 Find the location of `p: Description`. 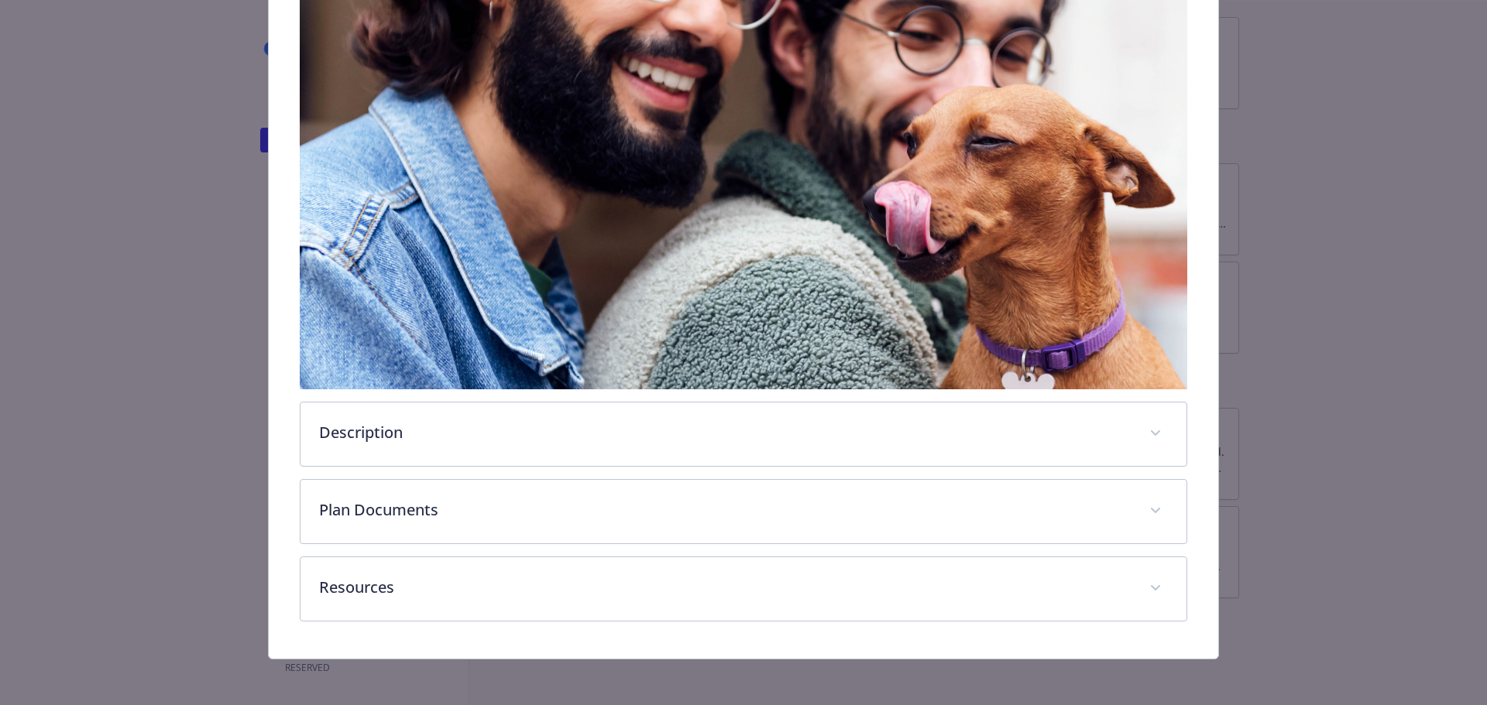

p: Description is located at coordinates (725, 433).